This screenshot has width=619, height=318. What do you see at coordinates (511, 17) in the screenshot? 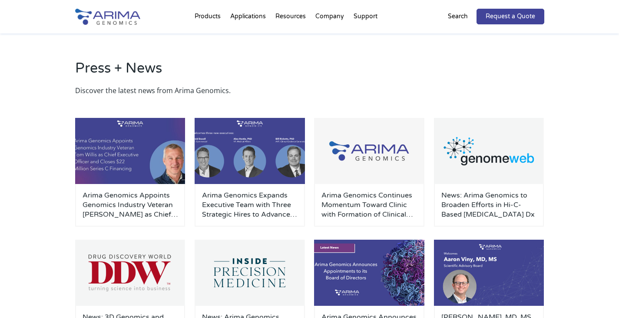
I see `a: Request a Quote` at bounding box center [511, 17].